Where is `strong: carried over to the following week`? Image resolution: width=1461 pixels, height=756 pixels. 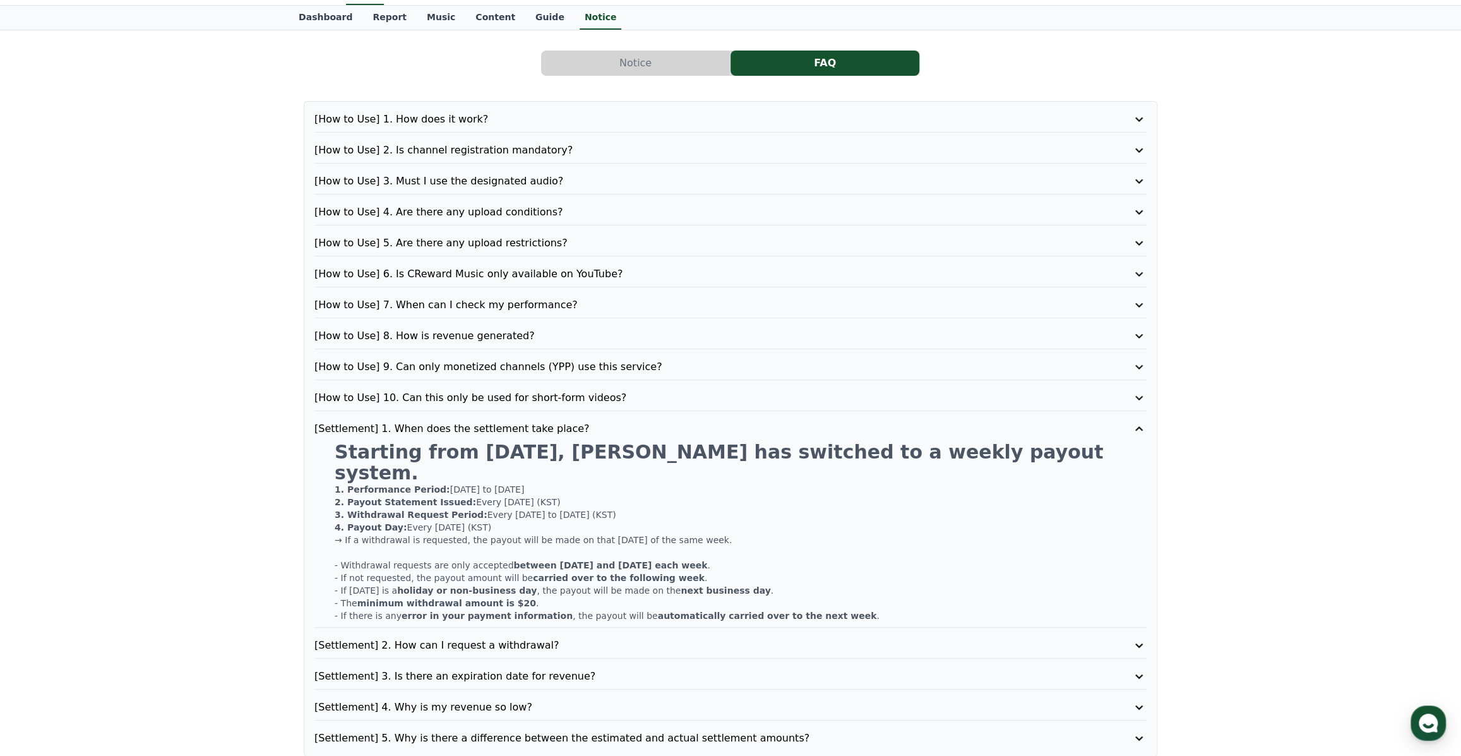 strong: carried over to the following week is located at coordinates (619, 578).